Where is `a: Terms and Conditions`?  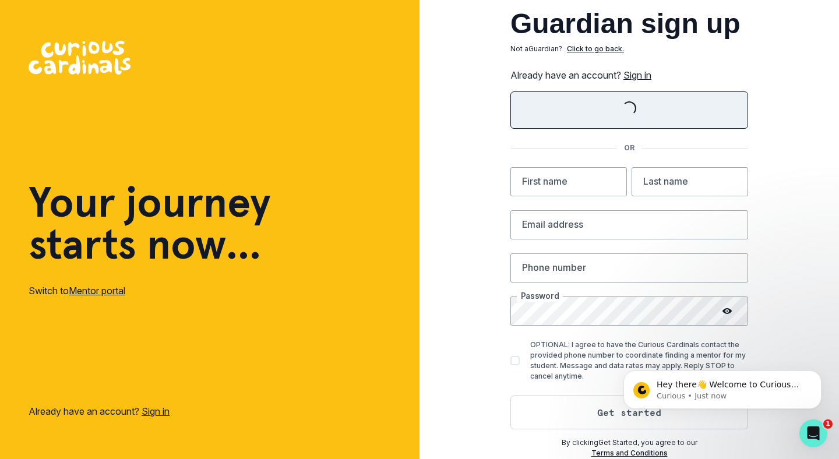
a: Terms and Conditions is located at coordinates (629, 453).